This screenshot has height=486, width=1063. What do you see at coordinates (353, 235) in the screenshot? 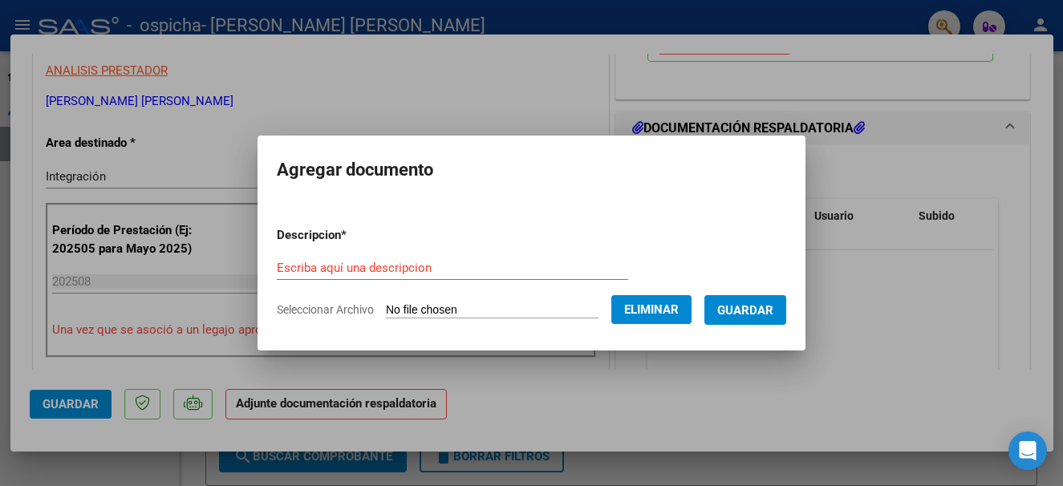
I see `p: Descripcion` at bounding box center [353, 235].